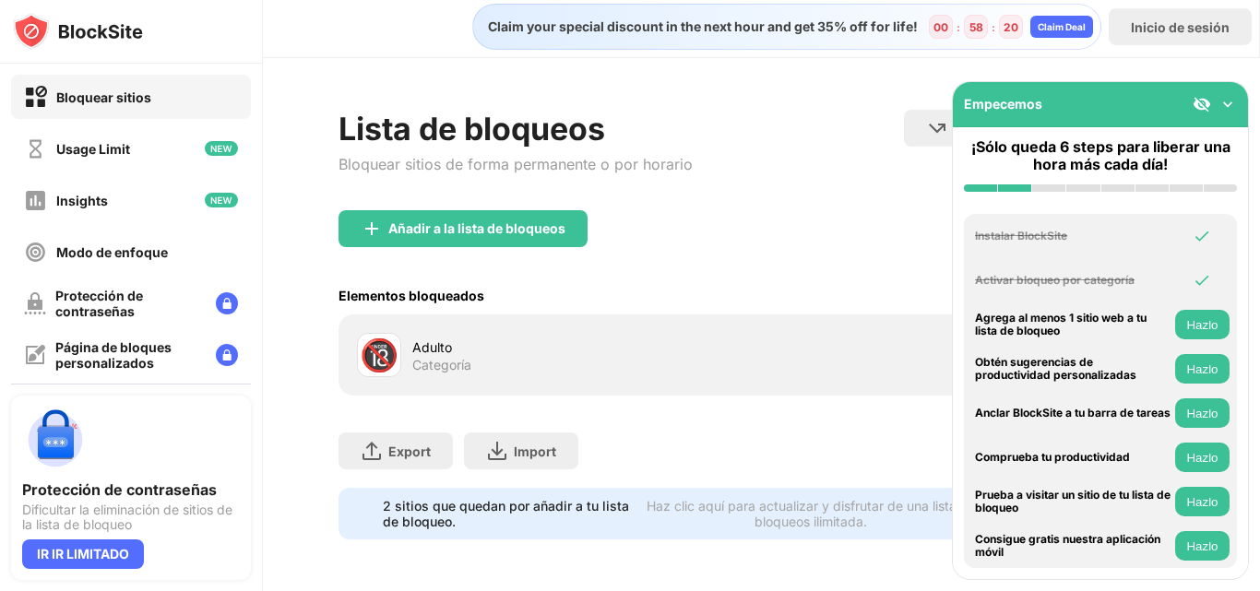 This screenshot has height=591, width=1260. I want to click on div: Prueba a visitar un sitio de tu lista de bloqueo, so click(1072, 502).